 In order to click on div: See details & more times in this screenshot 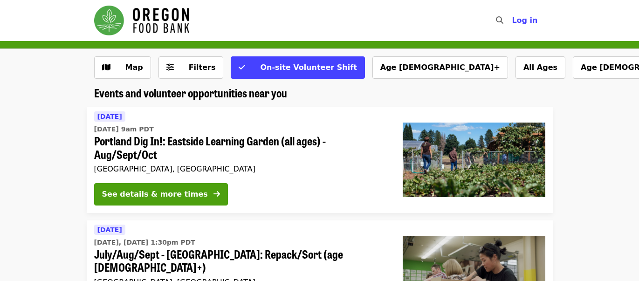, I will do `click(155, 194)`.